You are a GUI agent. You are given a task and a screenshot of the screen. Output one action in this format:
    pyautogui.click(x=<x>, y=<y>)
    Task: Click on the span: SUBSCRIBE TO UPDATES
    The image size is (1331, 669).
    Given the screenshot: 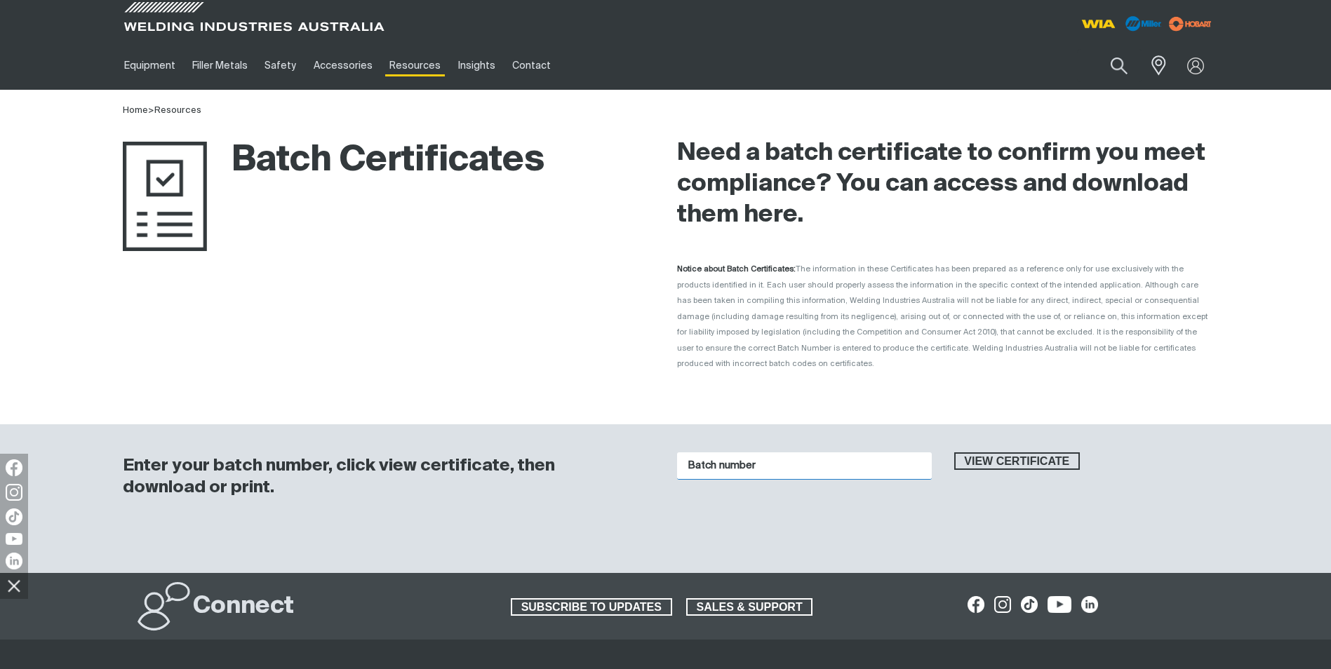 What is the action you would take?
    pyautogui.click(x=592, y=608)
    